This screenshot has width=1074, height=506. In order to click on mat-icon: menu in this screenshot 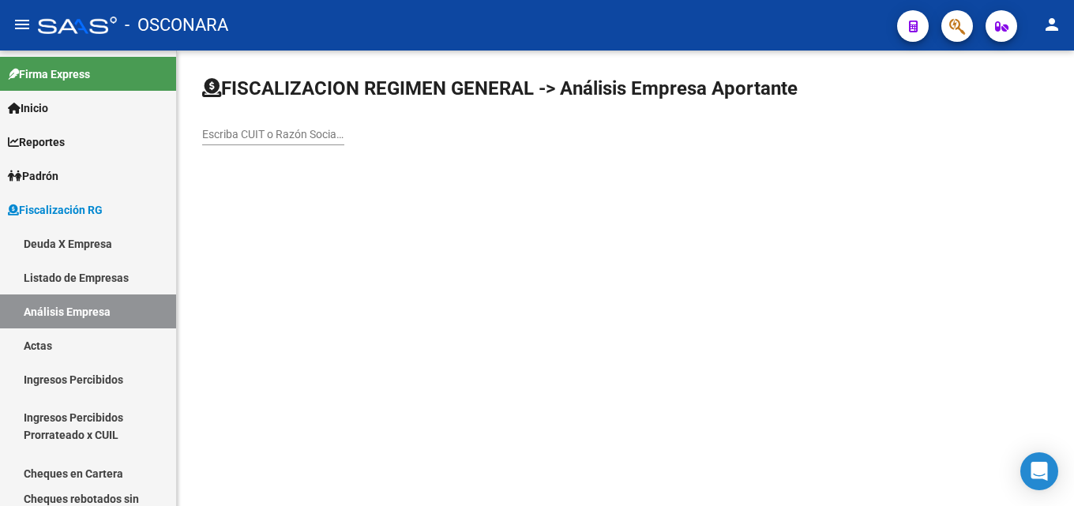, I will do `click(22, 24)`.